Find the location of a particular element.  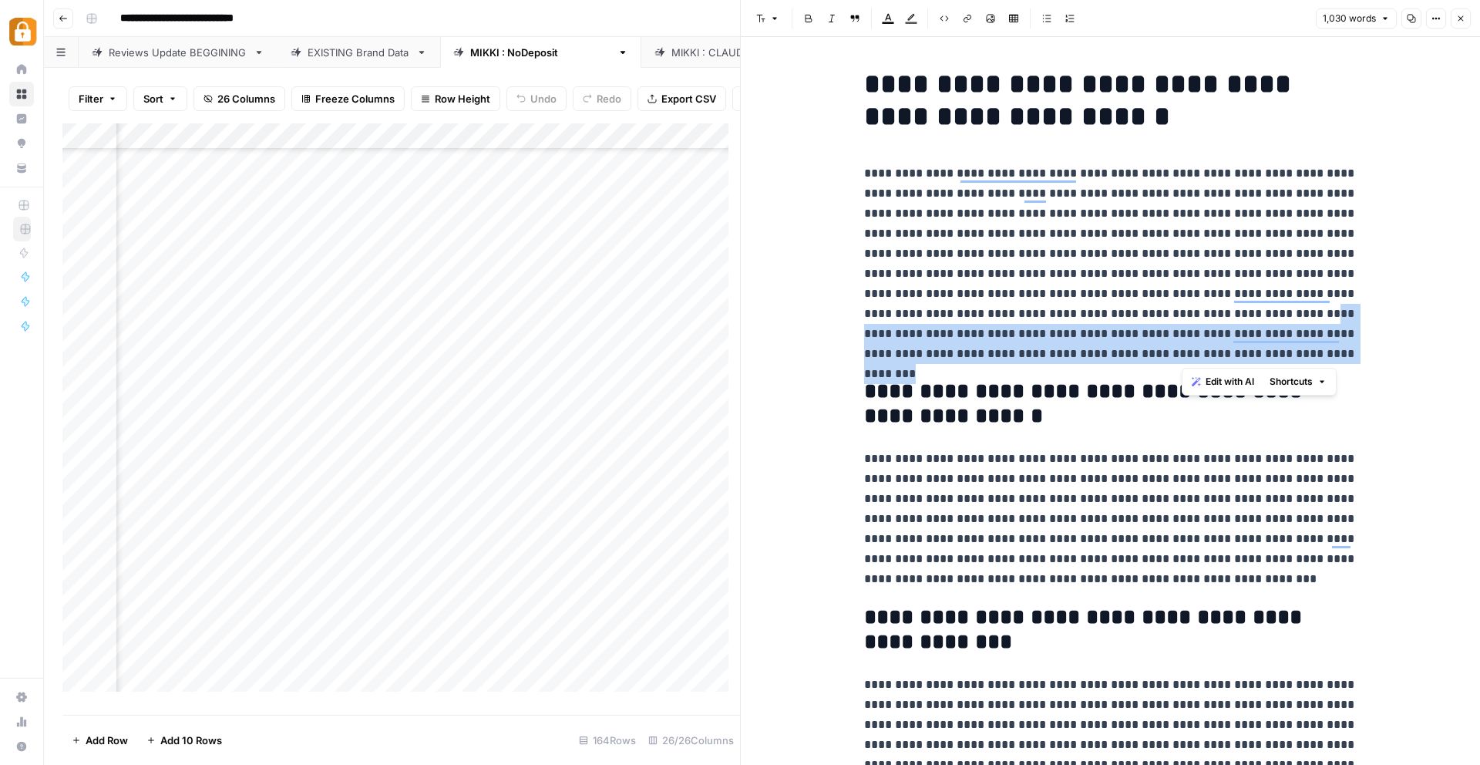

span: Edit with AI is located at coordinates (1230, 382).